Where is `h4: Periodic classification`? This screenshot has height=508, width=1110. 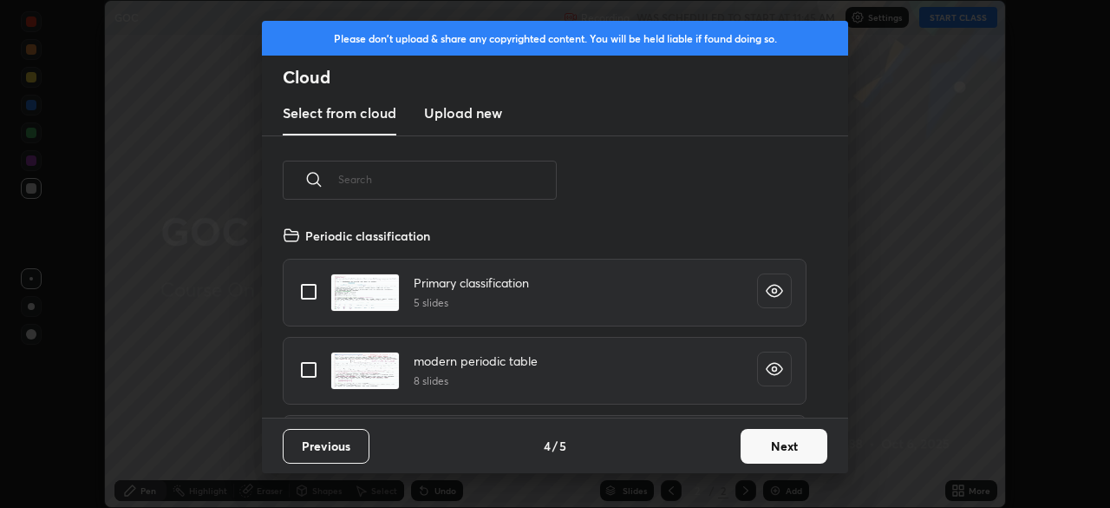
h4: Periodic classification is located at coordinates (368, 235).